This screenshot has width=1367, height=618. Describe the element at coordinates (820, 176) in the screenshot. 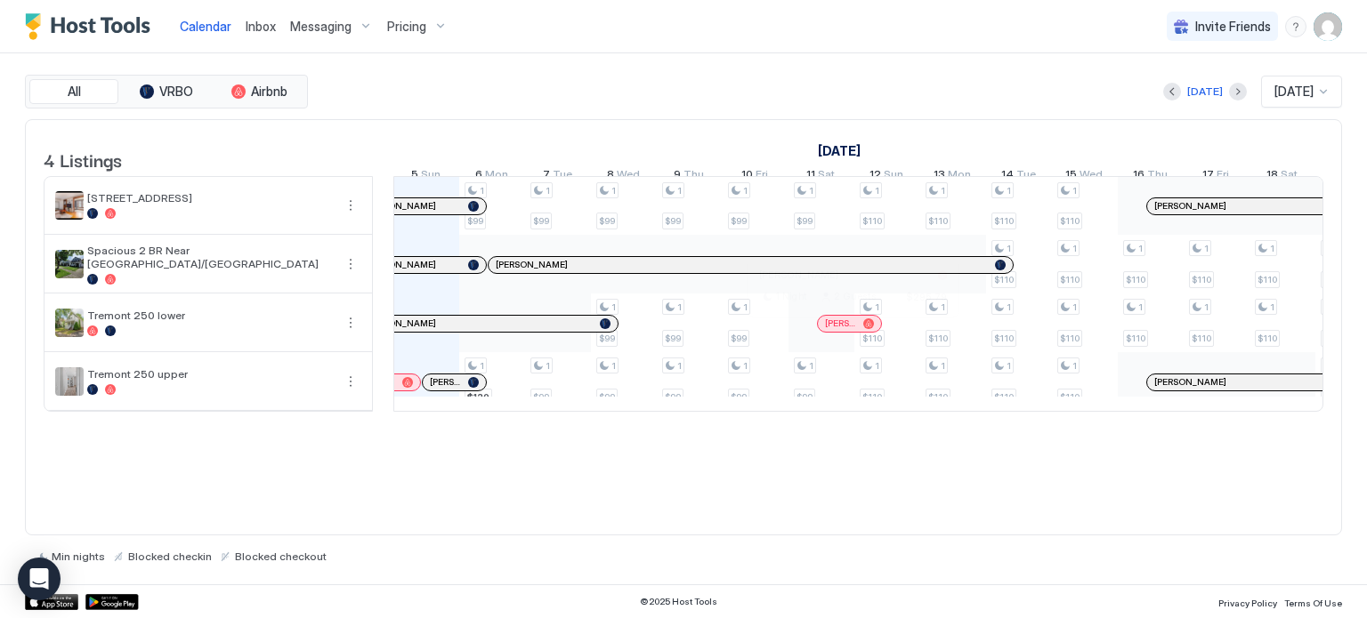

I see `a: October 11, 2025` at that location.